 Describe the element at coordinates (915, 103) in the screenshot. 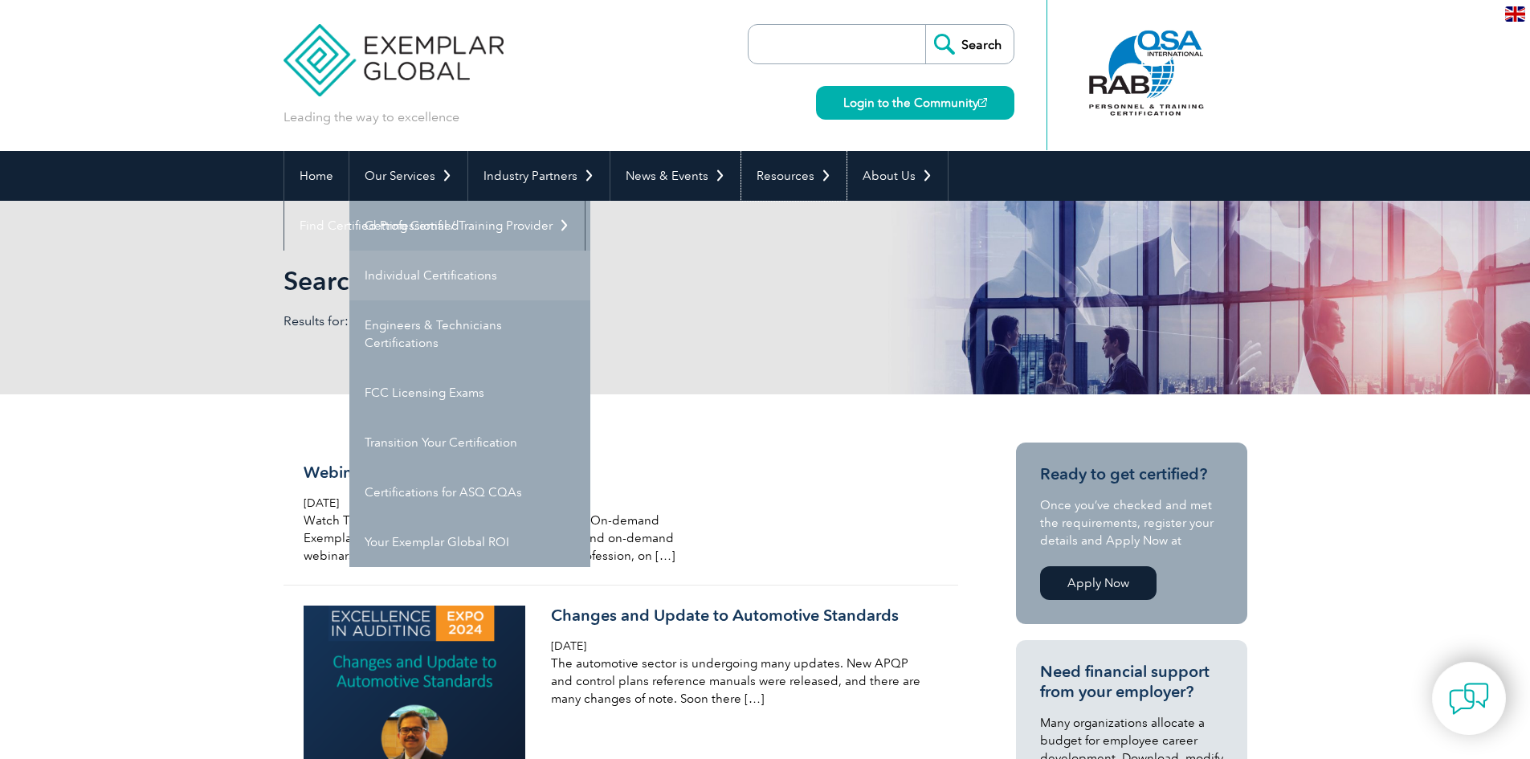

I see `a: Login to the Community` at that location.